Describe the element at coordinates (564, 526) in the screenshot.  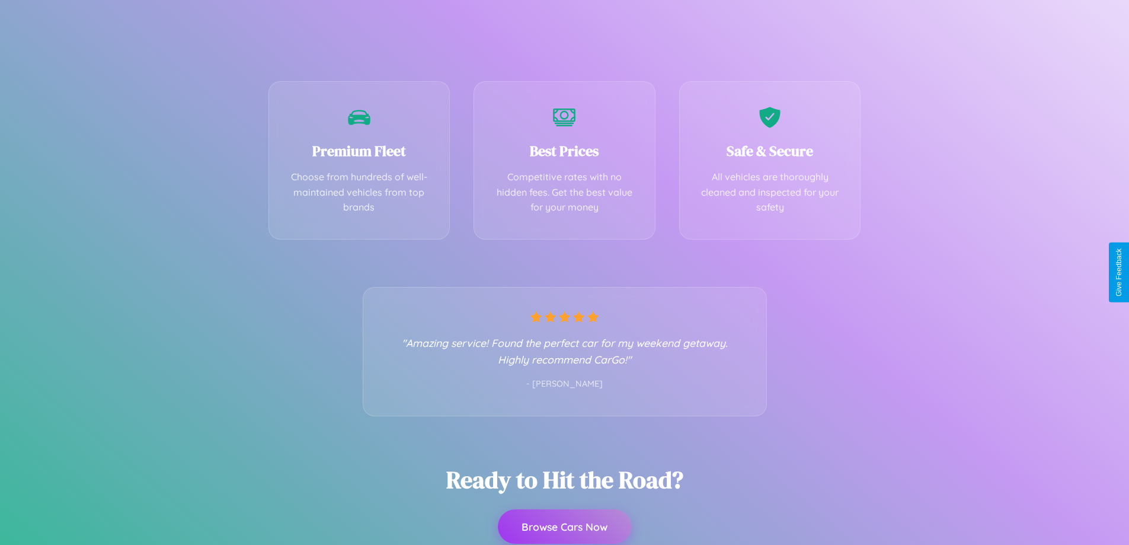
I see `button: Browse Cars Now` at that location.